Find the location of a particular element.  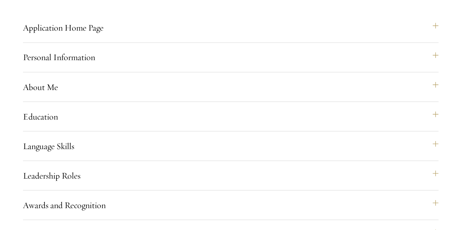

button: Awards and Recognition is located at coordinates (231, 205).